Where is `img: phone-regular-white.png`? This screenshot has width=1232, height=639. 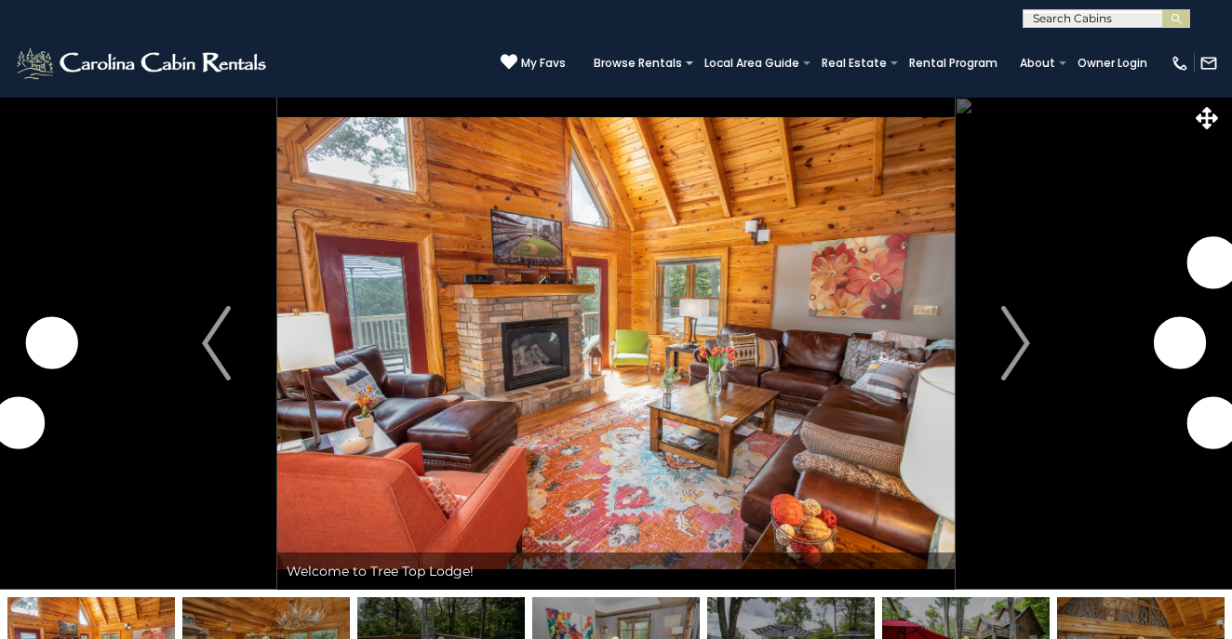 img: phone-regular-white.png is located at coordinates (1180, 63).